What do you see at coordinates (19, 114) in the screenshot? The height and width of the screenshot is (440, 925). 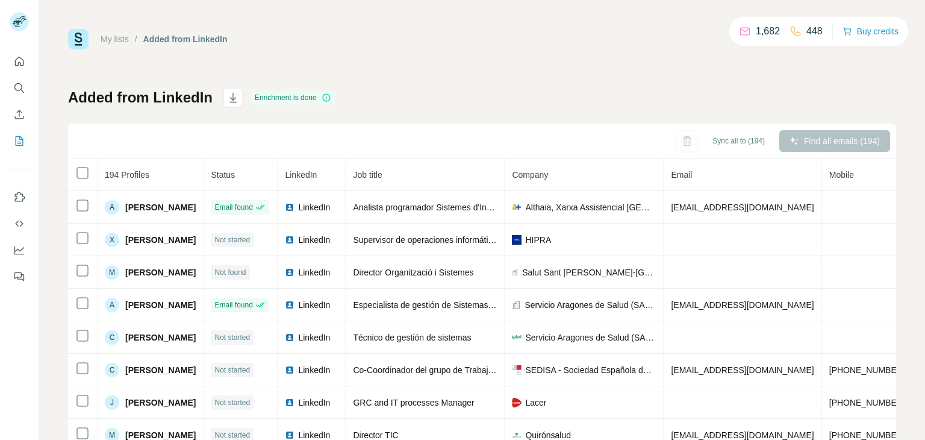 I see `button: Enrich CSV` at bounding box center [19, 114].